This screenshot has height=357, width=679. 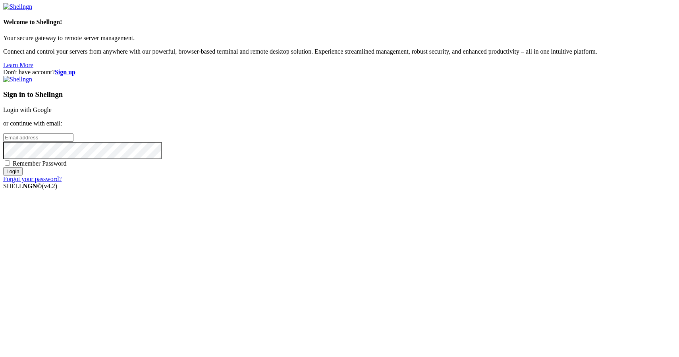 What do you see at coordinates (40, 163) in the screenshot?
I see `span: Remember Password` at bounding box center [40, 163].